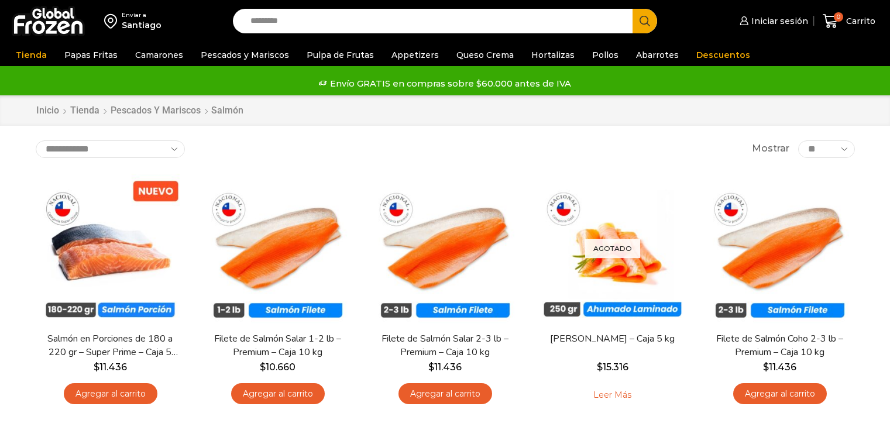  I want to click on a: Camarones, so click(159, 55).